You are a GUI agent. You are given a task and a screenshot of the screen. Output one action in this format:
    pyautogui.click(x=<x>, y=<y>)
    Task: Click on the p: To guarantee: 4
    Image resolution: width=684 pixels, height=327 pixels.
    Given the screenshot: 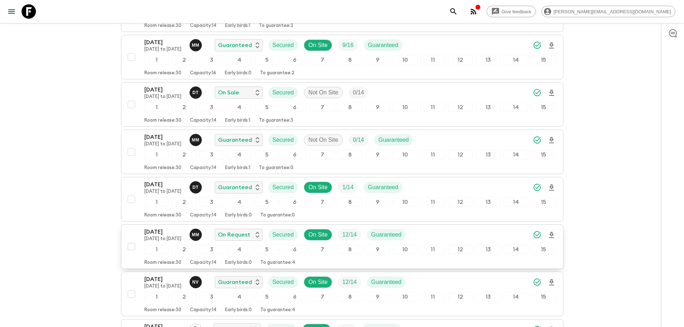 What is the action you would take?
    pyautogui.click(x=278, y=263)
    